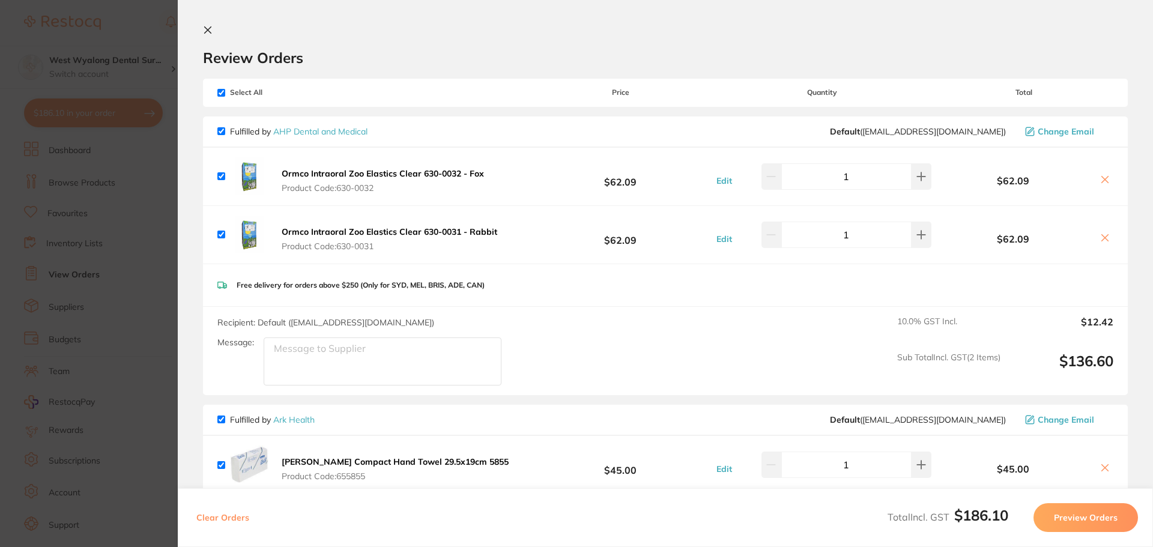 Image resolution: width=1153 pixels, height=547 pixels. What do you see at coordinates (383, 174) in the screenshot?
I see `b: Ormco Intraoral Zoo Elastics Clear 630-0032 - Fox` at bounding box center [383, 174].